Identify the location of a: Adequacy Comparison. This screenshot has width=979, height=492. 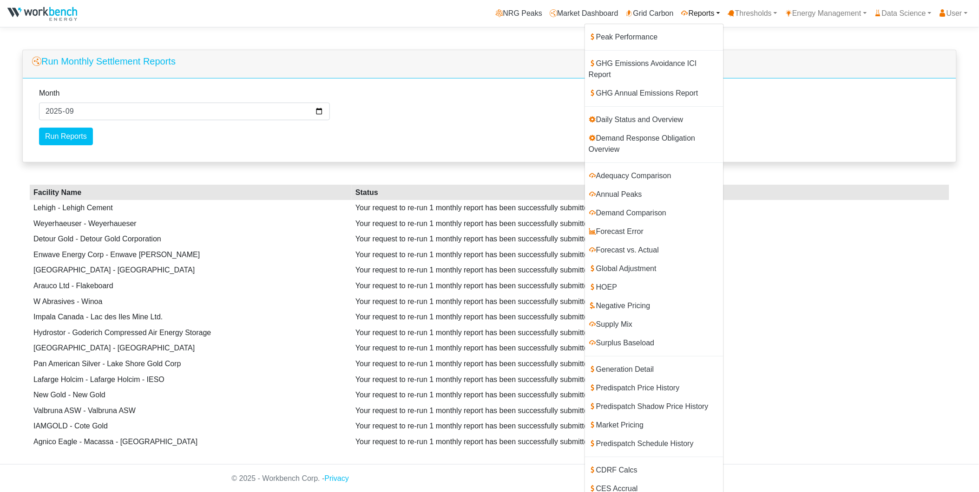
(654, 176).